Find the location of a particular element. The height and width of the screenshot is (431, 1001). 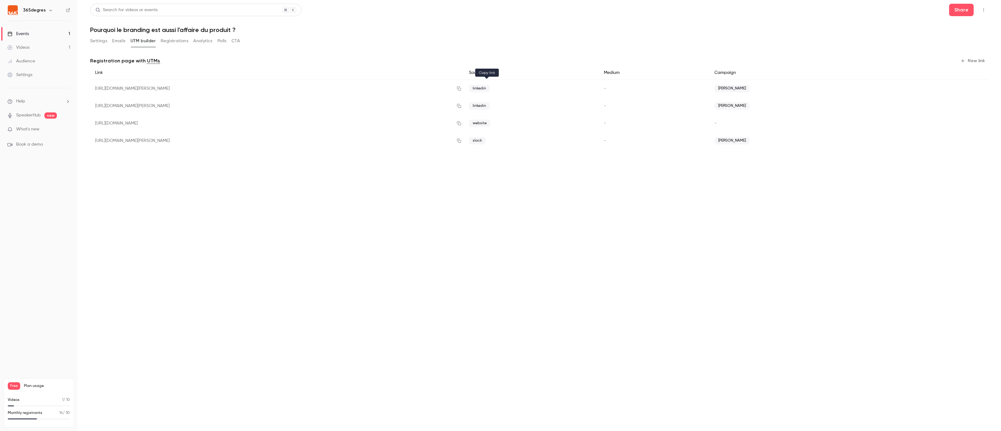

div: Videos is located at coordinates (18, 48).